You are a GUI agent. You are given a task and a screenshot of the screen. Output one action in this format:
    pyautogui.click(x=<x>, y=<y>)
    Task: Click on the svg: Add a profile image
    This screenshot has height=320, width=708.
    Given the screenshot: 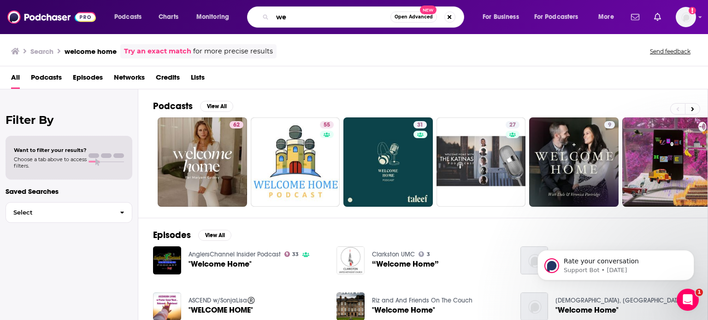 What is the action you would take?
    pyautogui.click(x=692, y=11)
    